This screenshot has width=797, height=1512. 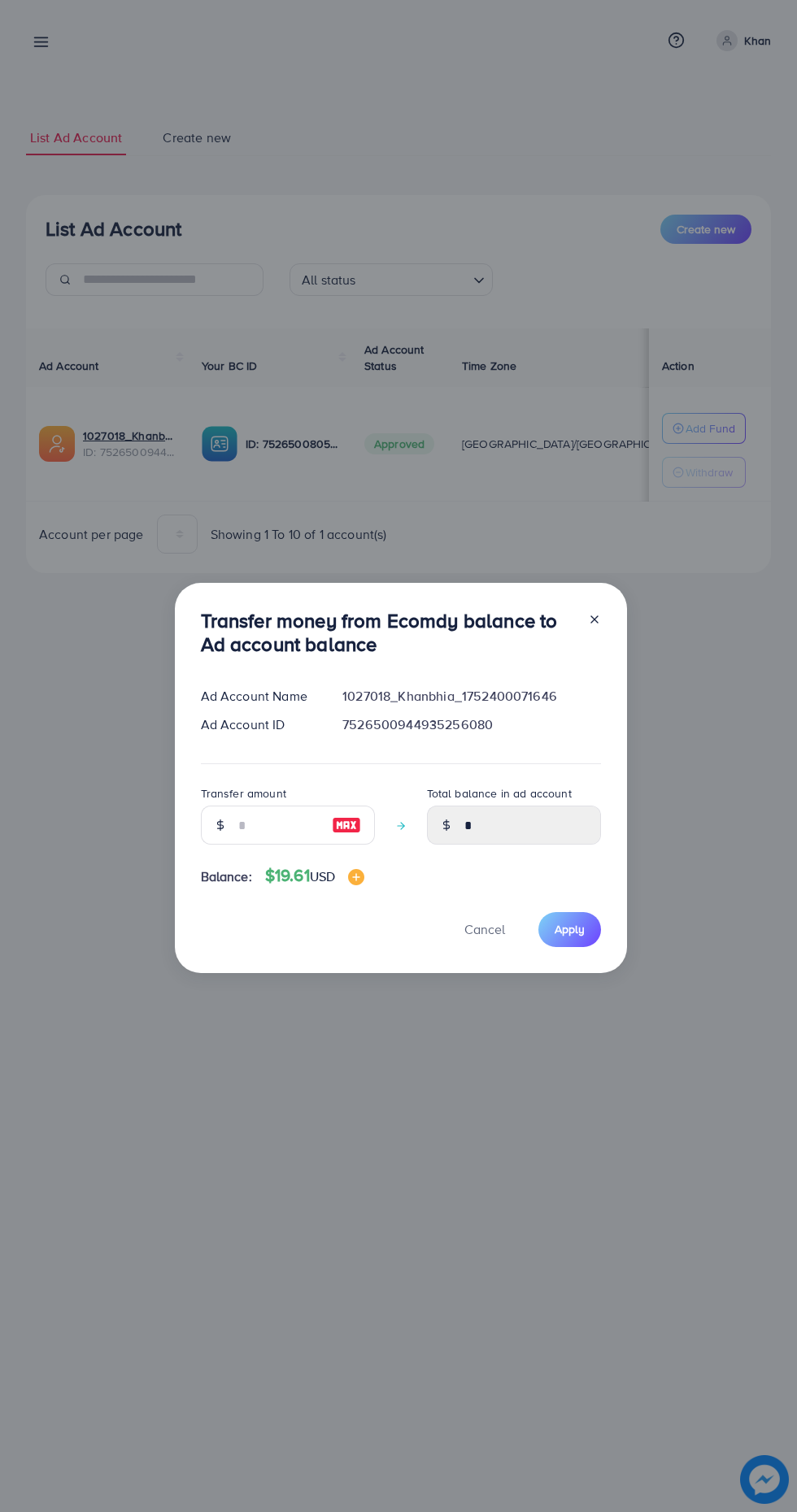 I want to click on div: 1027018_Khanbhia_1752400071646, so click(x=471, y=696).